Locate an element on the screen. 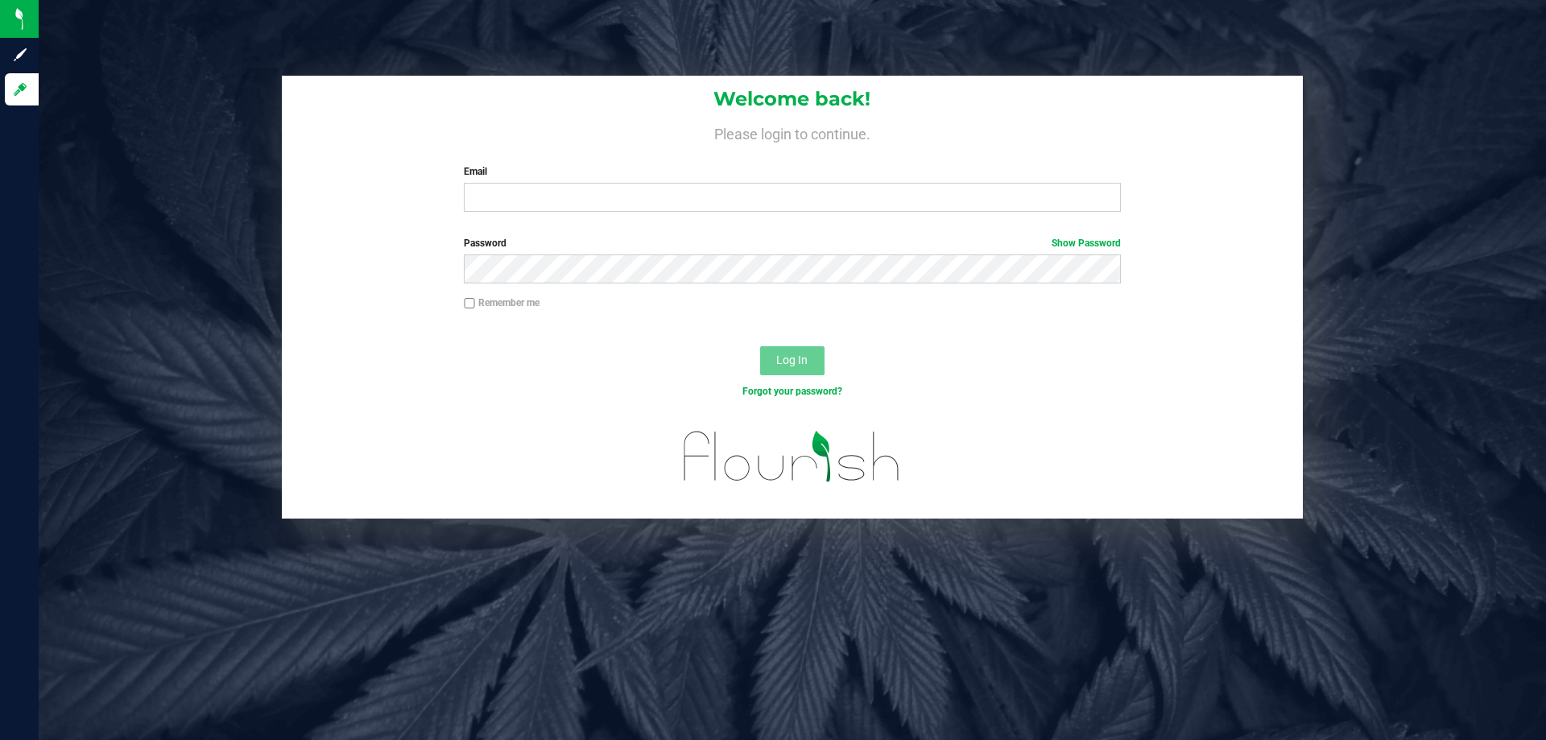  label: Email is located at coordinates (792, 172).